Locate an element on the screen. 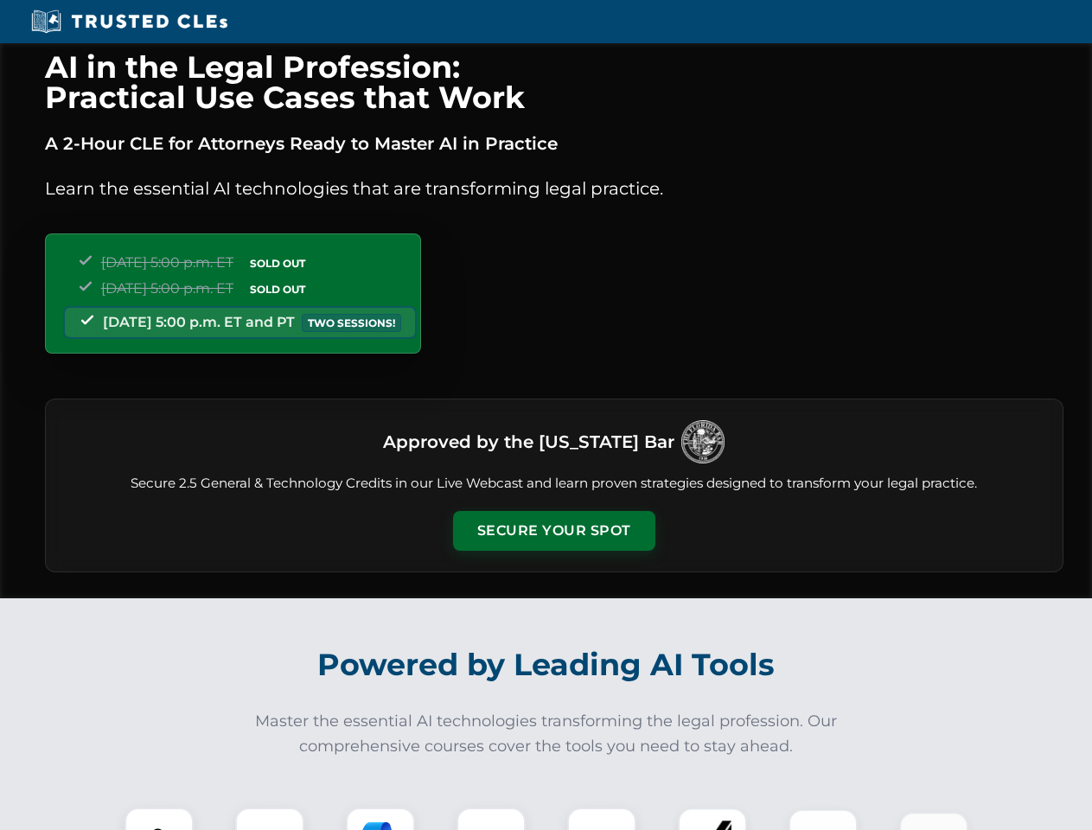  h2: Powered by Leading AI Tools is located at coordinates (546, 665).